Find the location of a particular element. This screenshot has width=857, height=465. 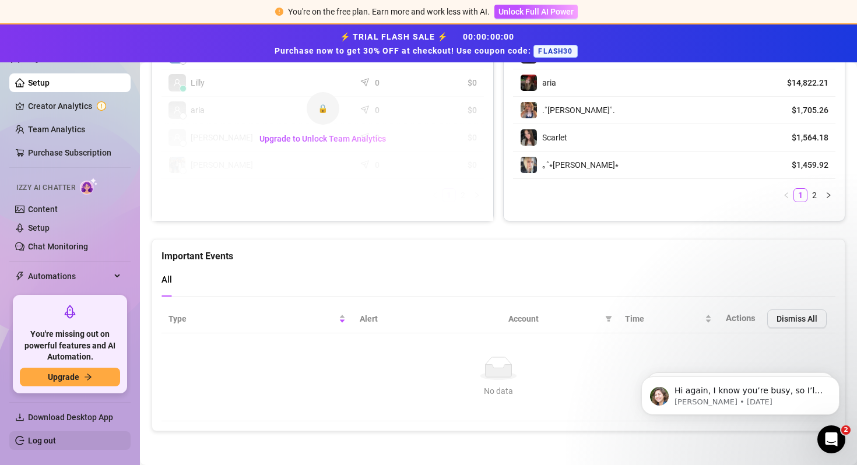

span: Izzy AI Chatter is located at coordinates (45, 188).